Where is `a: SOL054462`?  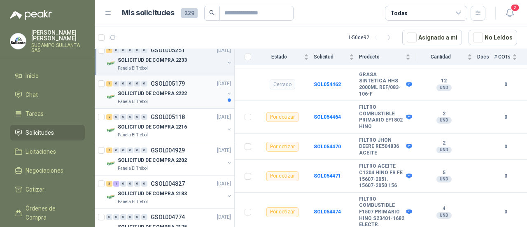 a: SOL054462 is located at coordinates (327, 84).